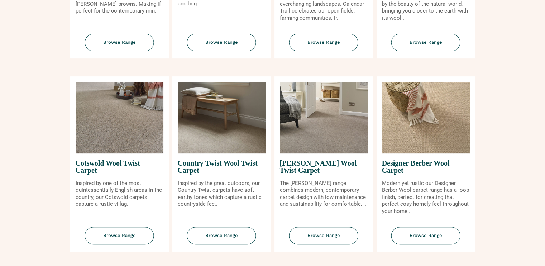  What do you see at coordinates (119, 117) in the screenshot?
I see `img: Cotswold Wool Twist Carpet` at bounding box center [119, 117].